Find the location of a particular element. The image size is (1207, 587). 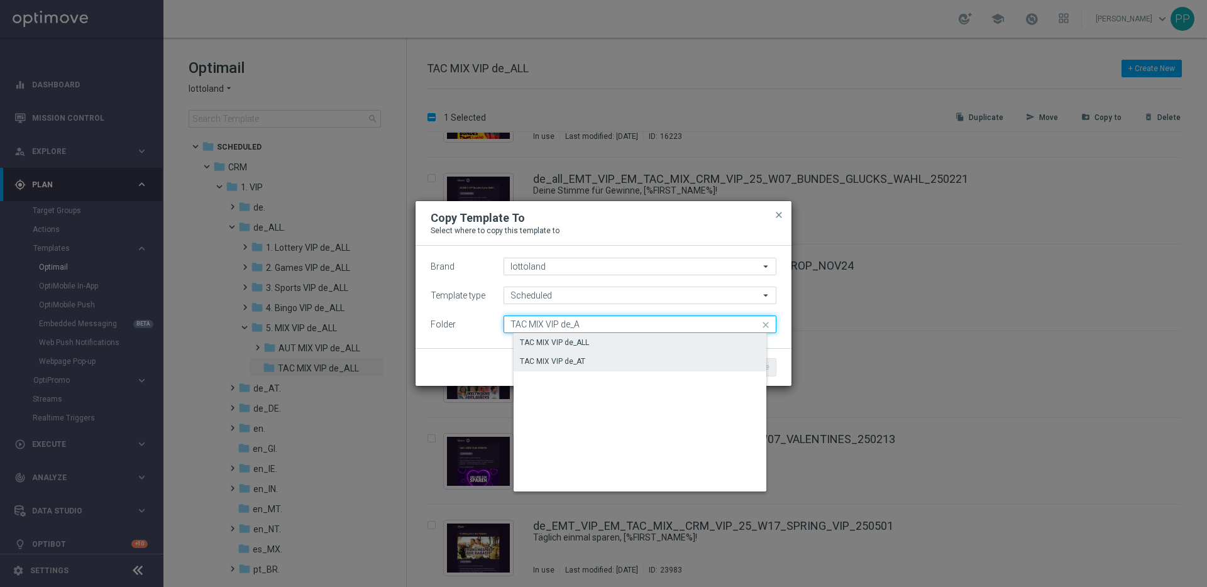

h2: Copy Template To is located at coordinates (478, 218).